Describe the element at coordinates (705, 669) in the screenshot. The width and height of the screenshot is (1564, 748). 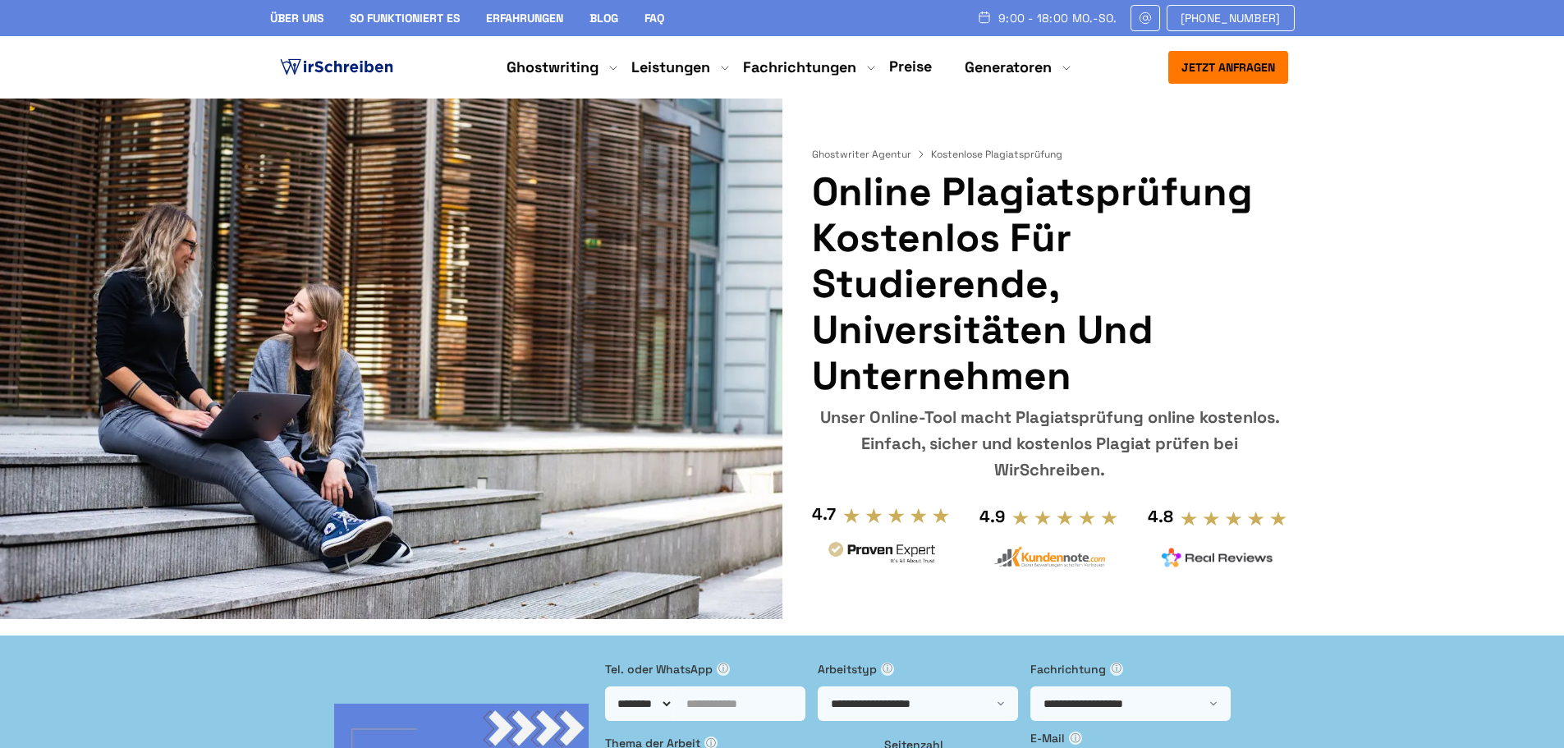
I see `label: Tel. oder WhatsApp` at that location.